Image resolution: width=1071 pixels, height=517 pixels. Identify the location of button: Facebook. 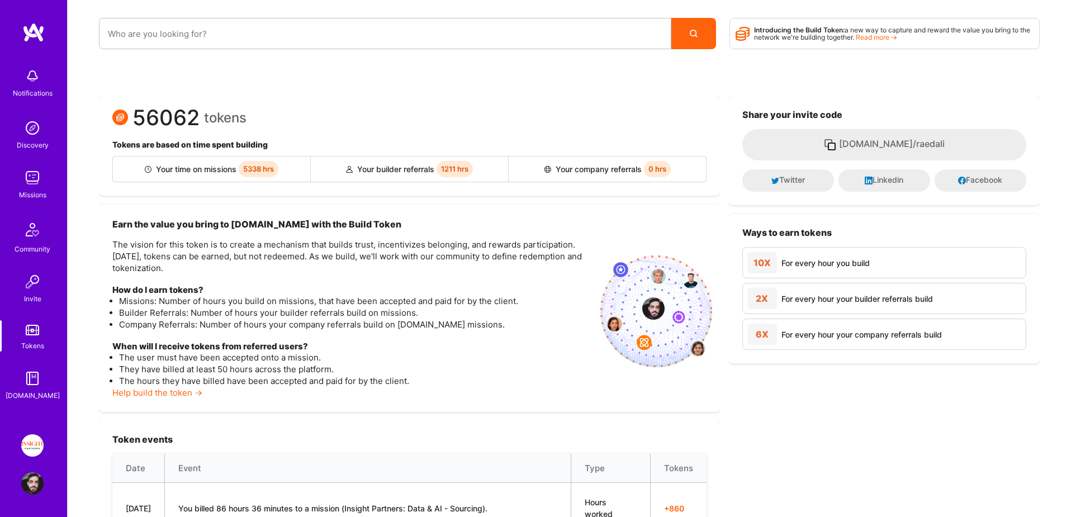
(980, 180).